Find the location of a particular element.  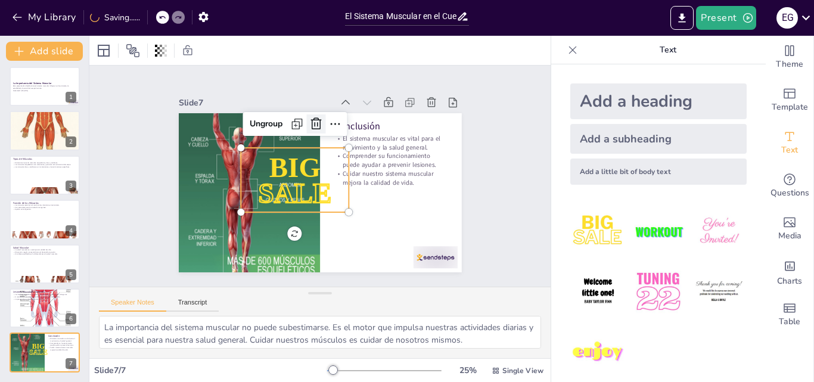

p: A menudo son causadas por sobrecarga o falta de calentamiento. is located at coordinates (45, 297).